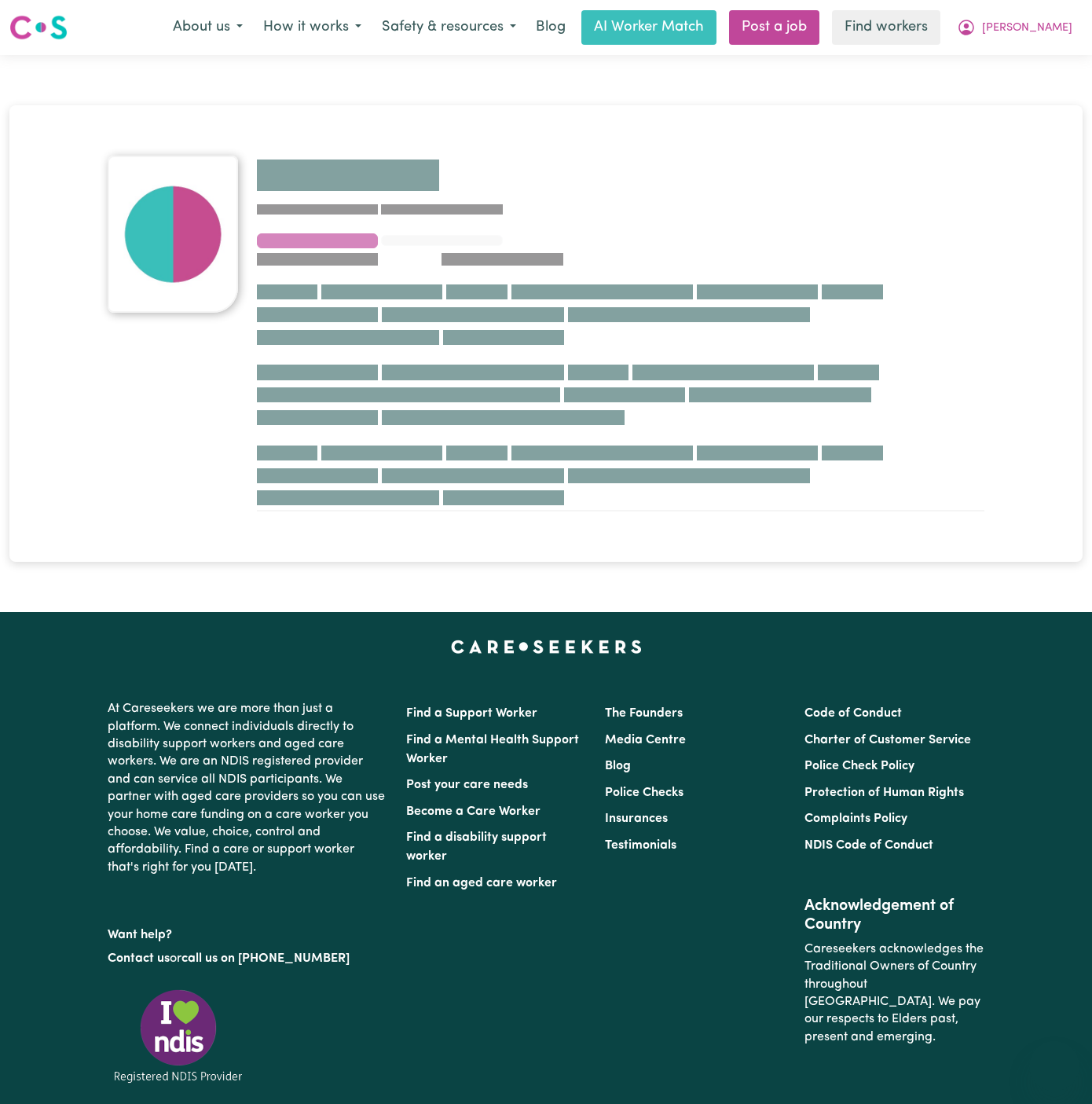 The image size is (1092, 1104). What do you see at coordinates (39, 27) in the screenshot?
I see `img: Careseekers logo` at bounding box center [39, 27].